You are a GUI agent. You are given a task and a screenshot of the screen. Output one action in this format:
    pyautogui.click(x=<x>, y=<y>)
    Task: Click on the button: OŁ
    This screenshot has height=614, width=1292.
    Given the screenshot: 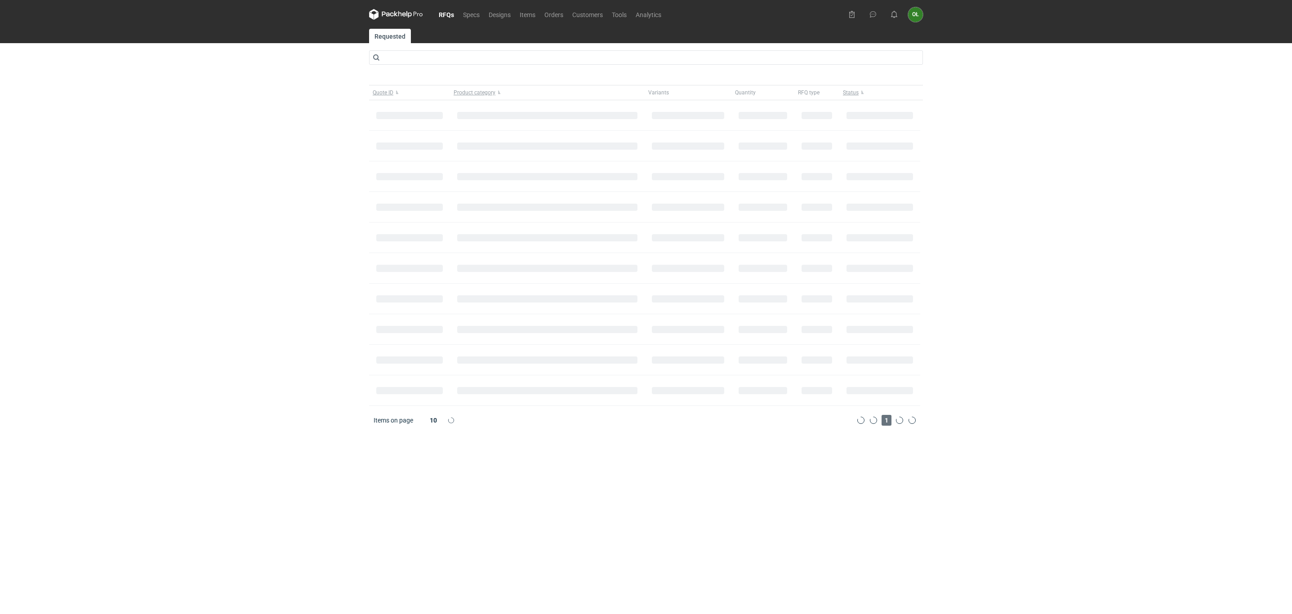 What is the action you would take?
    pyautogui.click(x=916, y=14)
    